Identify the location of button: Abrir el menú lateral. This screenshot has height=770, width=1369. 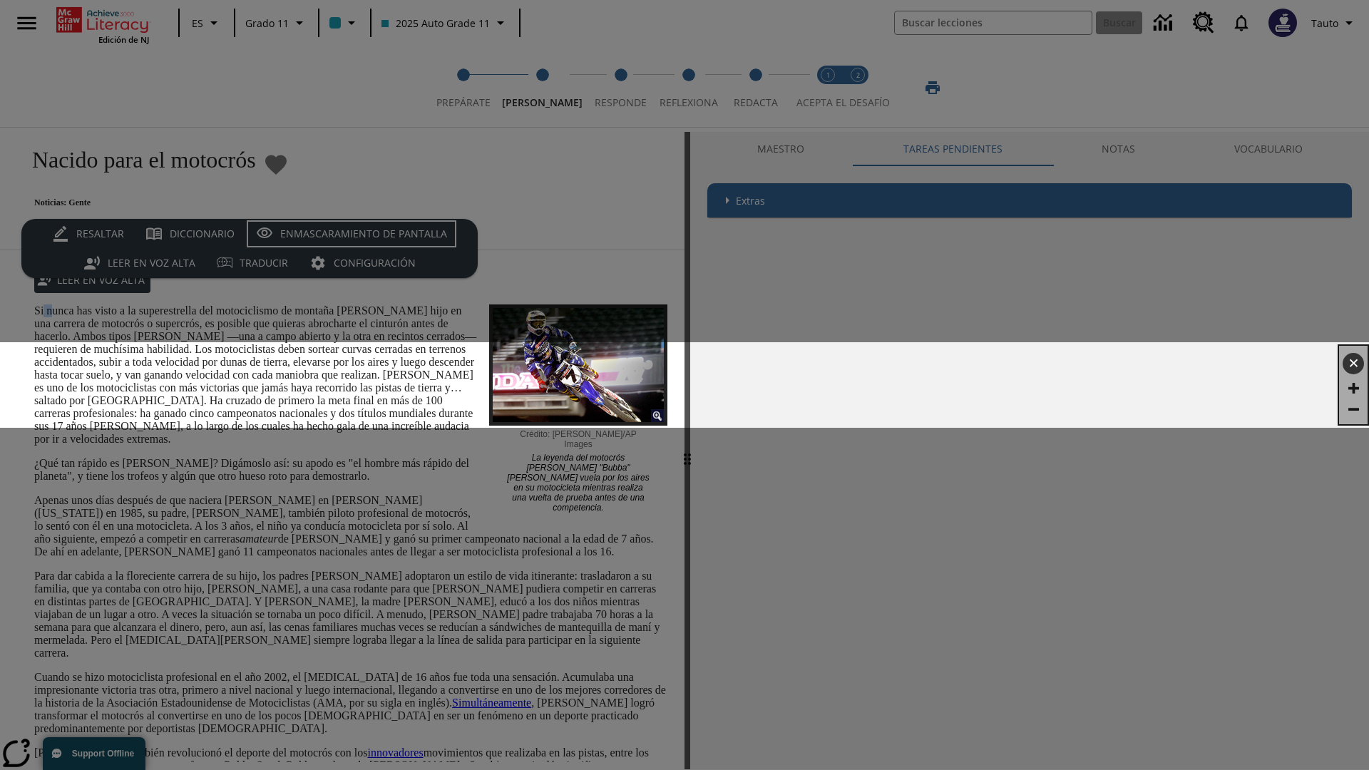
(26, 23).